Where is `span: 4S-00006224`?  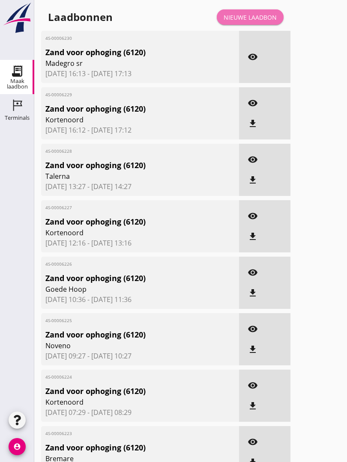
span: 4S-00006224 is located at coordinates (124, 377).